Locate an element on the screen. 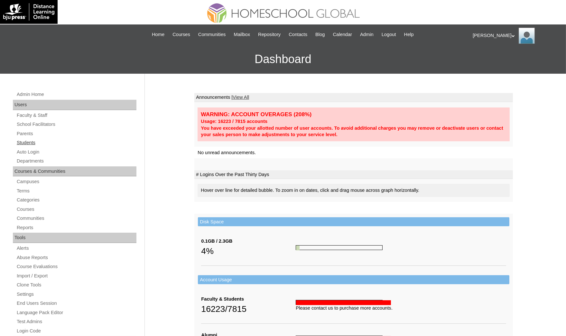  div: Faculty & Students is located at coordinates (248, 299).